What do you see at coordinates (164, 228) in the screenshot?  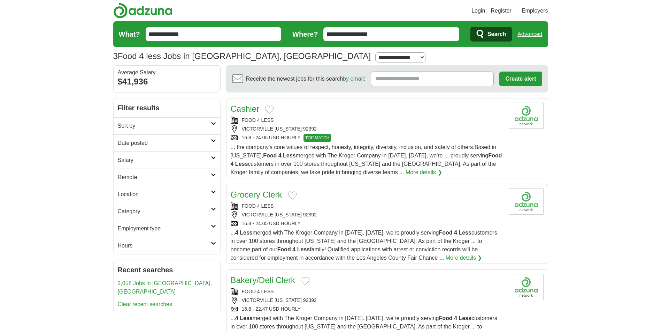 I see `h2: Employment type` at bounding box center [164, 228].